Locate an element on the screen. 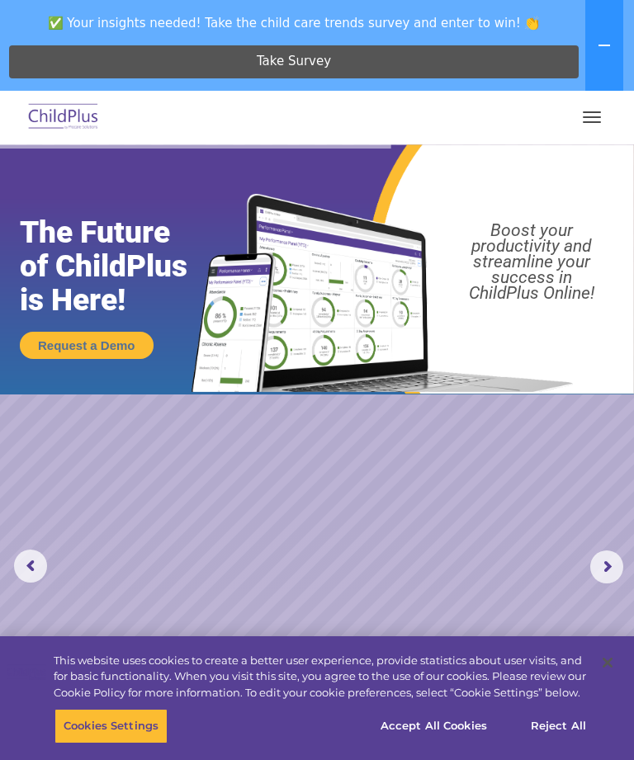  button: Cookies Settings is located at coordinates (111, 726).